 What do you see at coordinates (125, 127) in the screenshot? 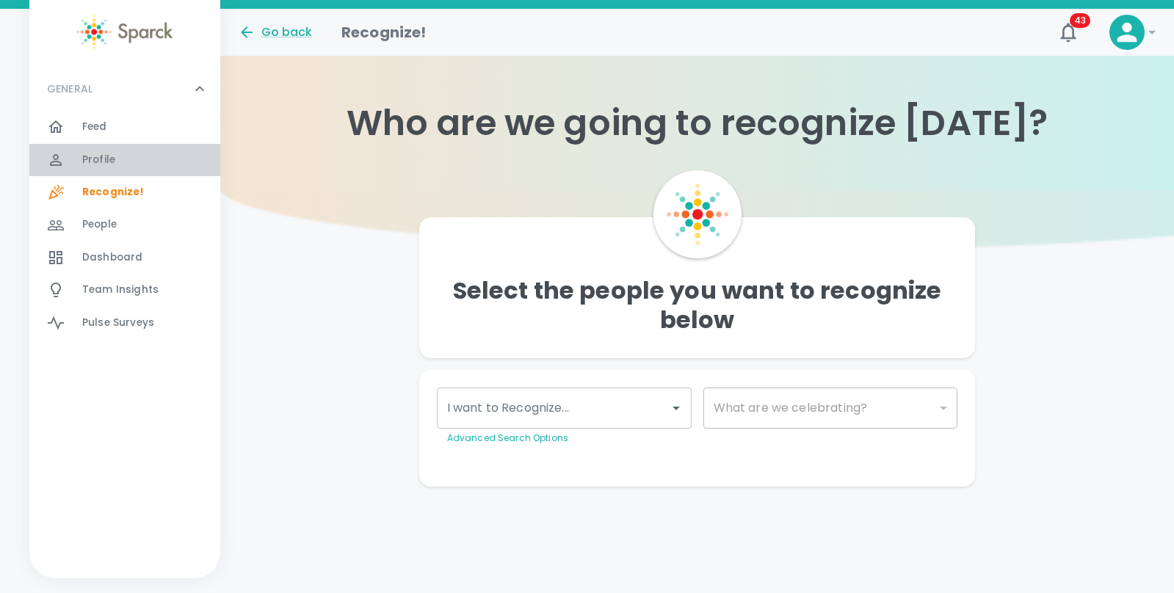
I see `div: Feed` at bounding box center [125, 127].